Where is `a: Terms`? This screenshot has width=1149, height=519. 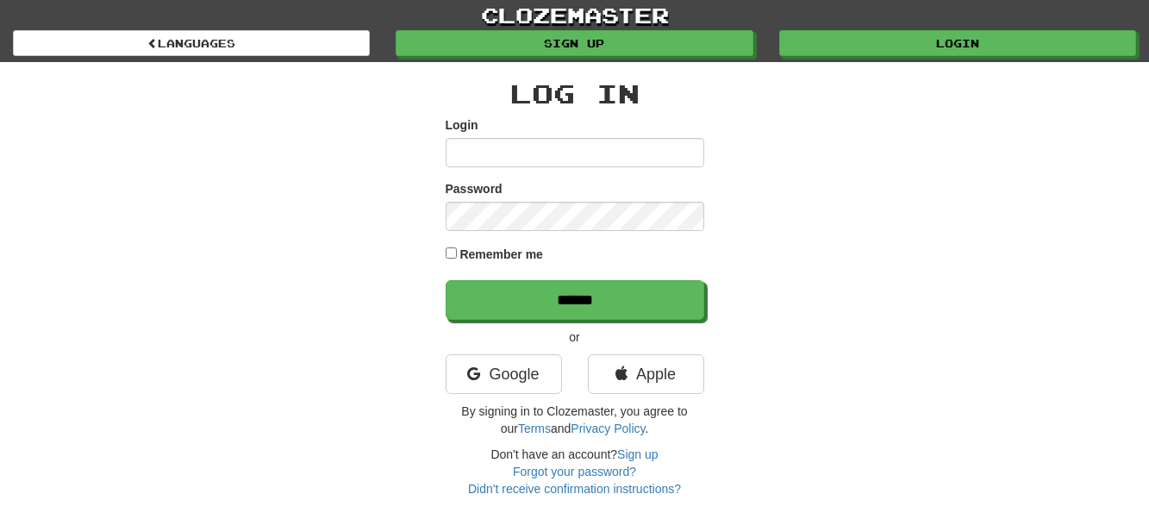 a: Terms is located at coordinates (534, 428).